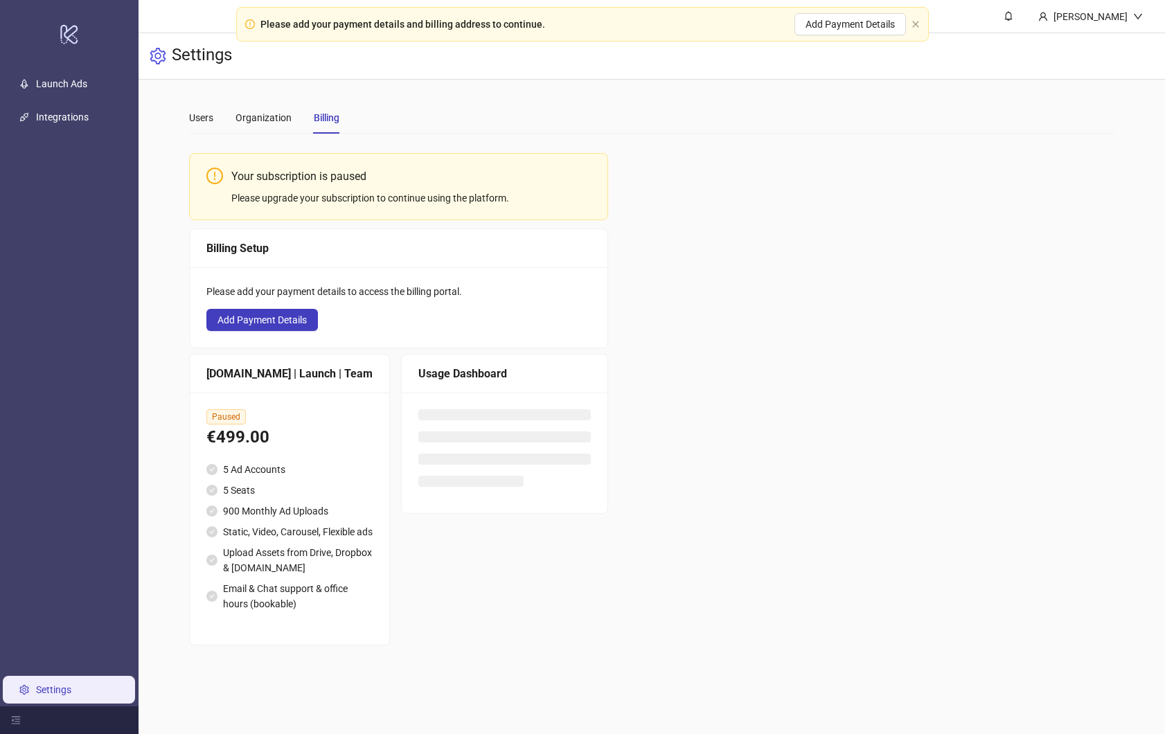 The width and height of the screenshot is (1165, 734). I want to click on div: Please upgrade your subscription to continue using the platform., so click(411, 198).